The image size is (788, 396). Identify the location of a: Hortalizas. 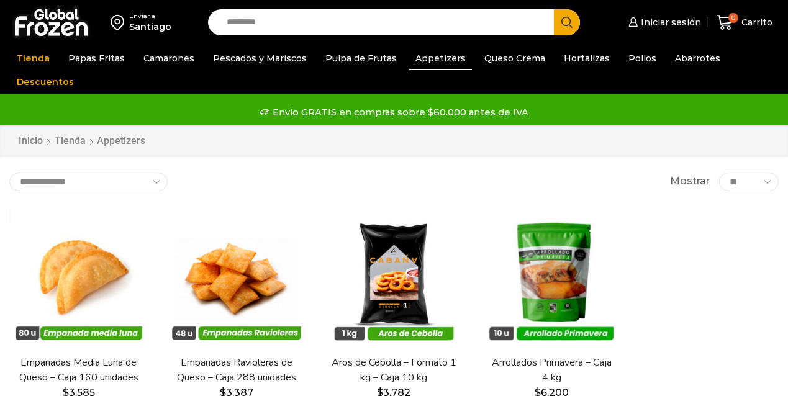
(587, 58).